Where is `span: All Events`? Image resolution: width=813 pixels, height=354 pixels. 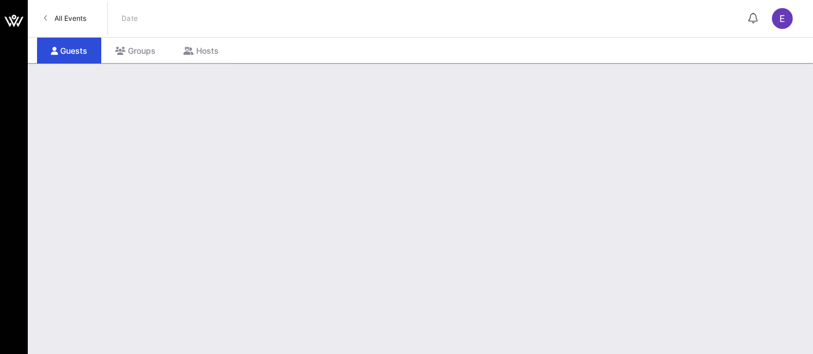 span: All Events is located at coordinates (70, 18).